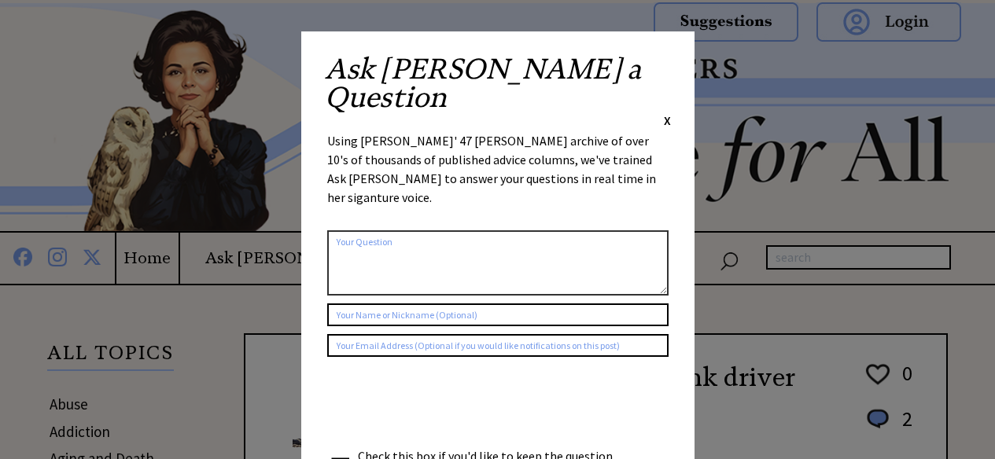  Describe the element at coordinates (498, 345) in the screenshot. I see `input: Your Email Address (Optional if you would like notifications on this post)` at that location.